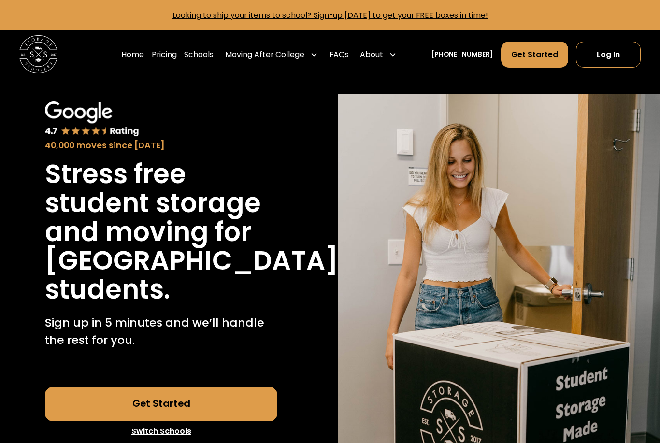 The image size is (660, 443). I want to click on h1: students., so click(107, 290).